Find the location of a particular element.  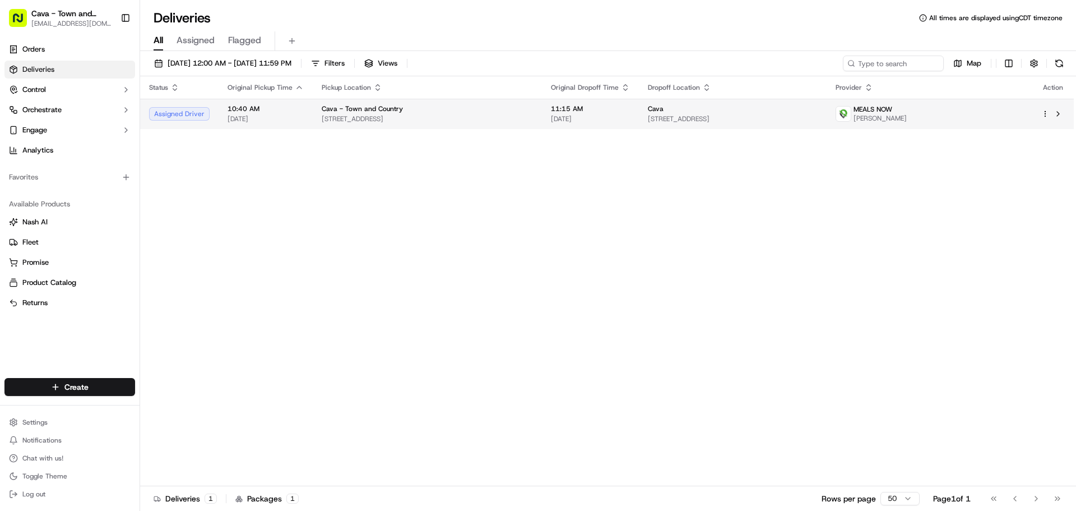

span: Orders is located at coordinates (34, 49).